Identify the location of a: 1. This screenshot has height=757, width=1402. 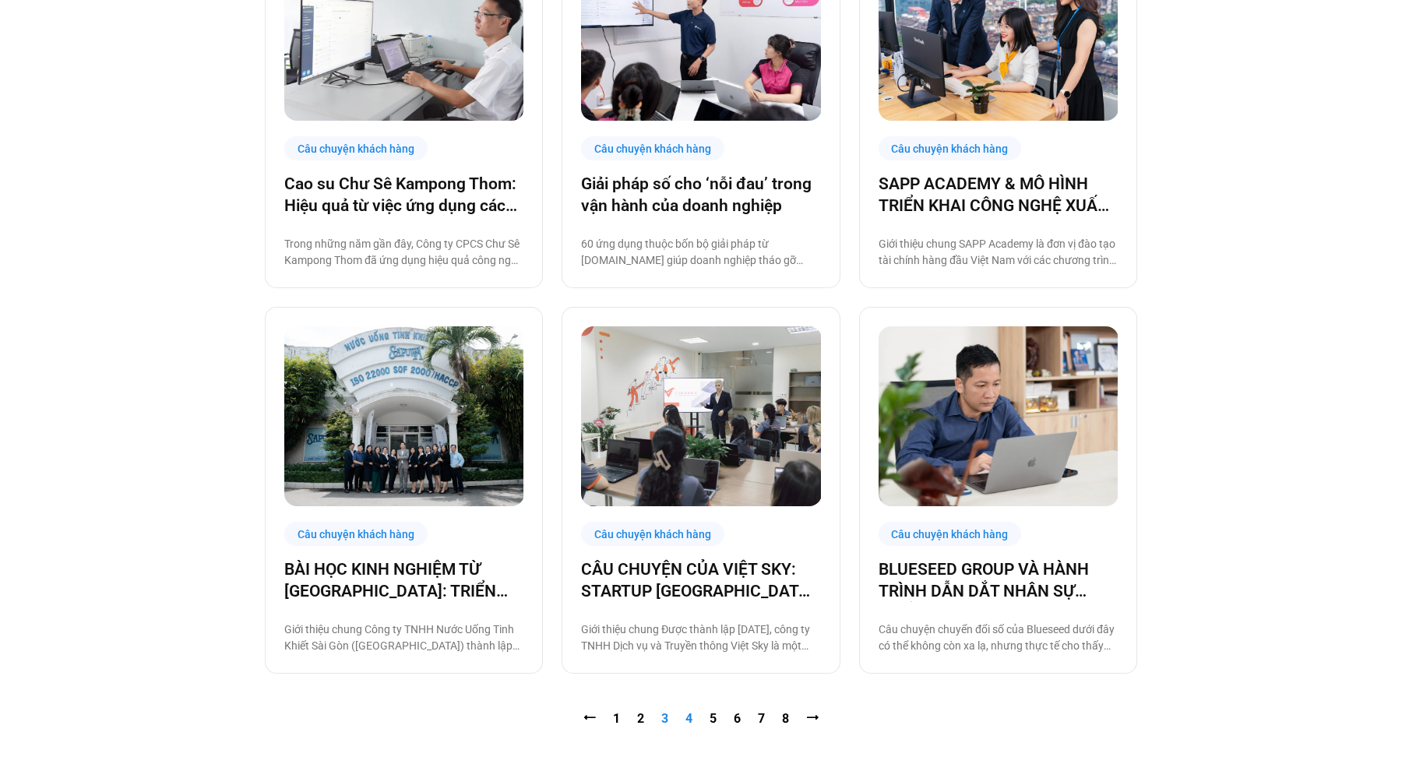
(616, 718).